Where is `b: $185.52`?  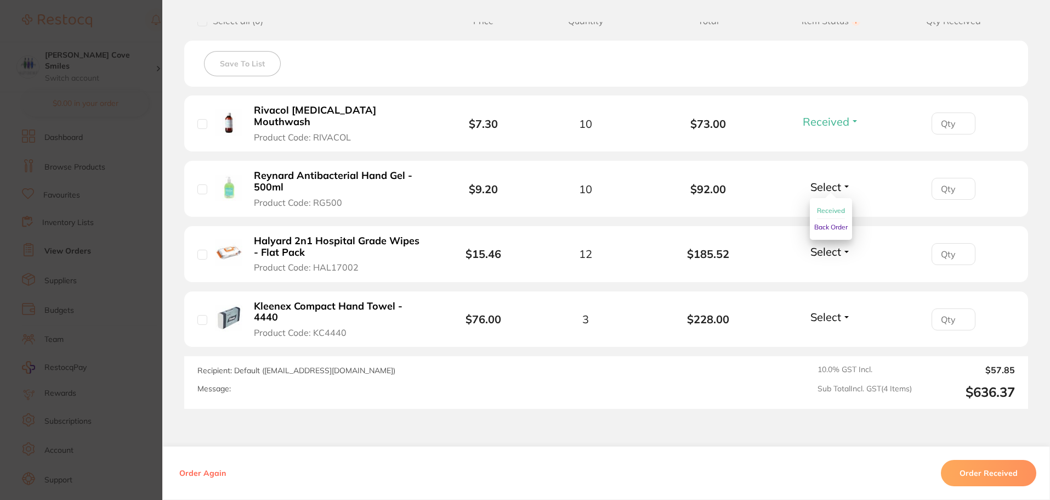 b: $185.52 is located at coordinates (709, 253).